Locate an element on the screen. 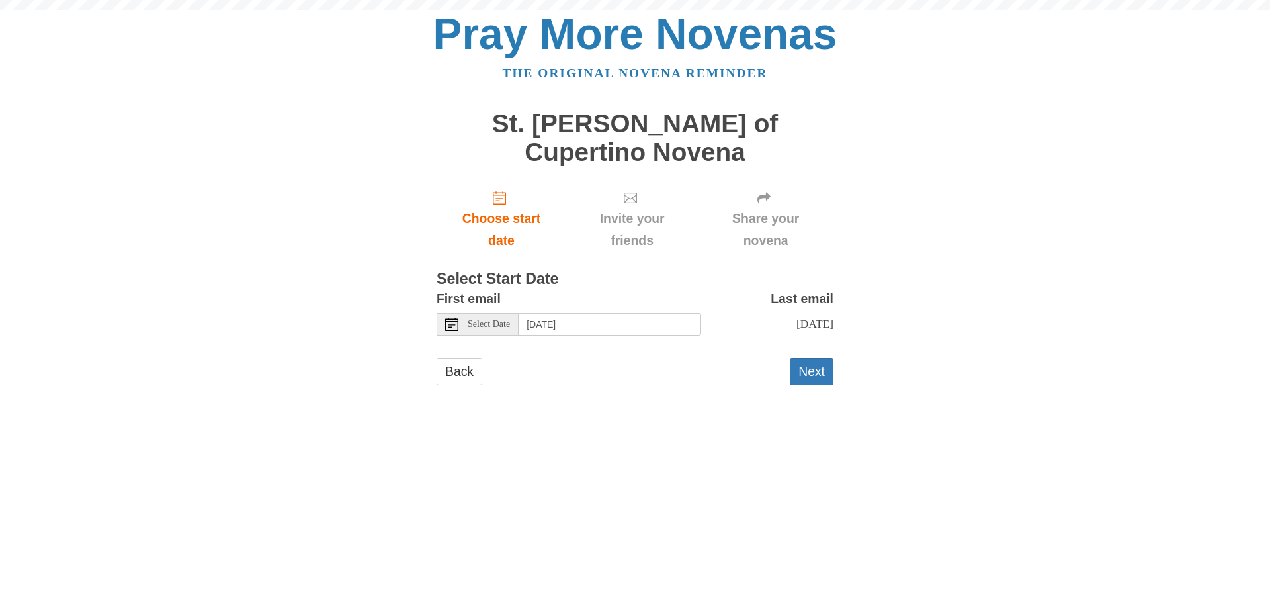 The height and width of the screenshot is (603, 1270). span: Share your novena is located at coordinates (765, 230).